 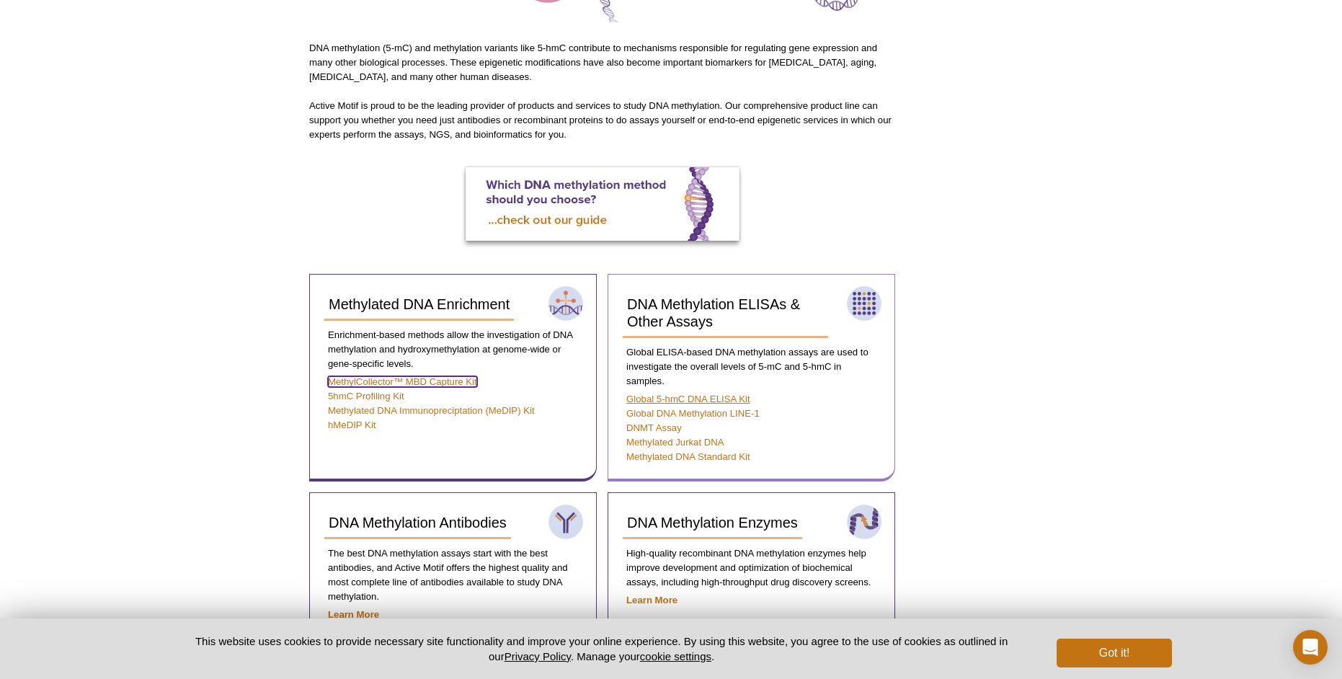 What do you see at coordinates (688, 399) in the screenshot?
I see `a: Global 5-hmC DNA ELISA Kit` at bounding box center [688, 399].